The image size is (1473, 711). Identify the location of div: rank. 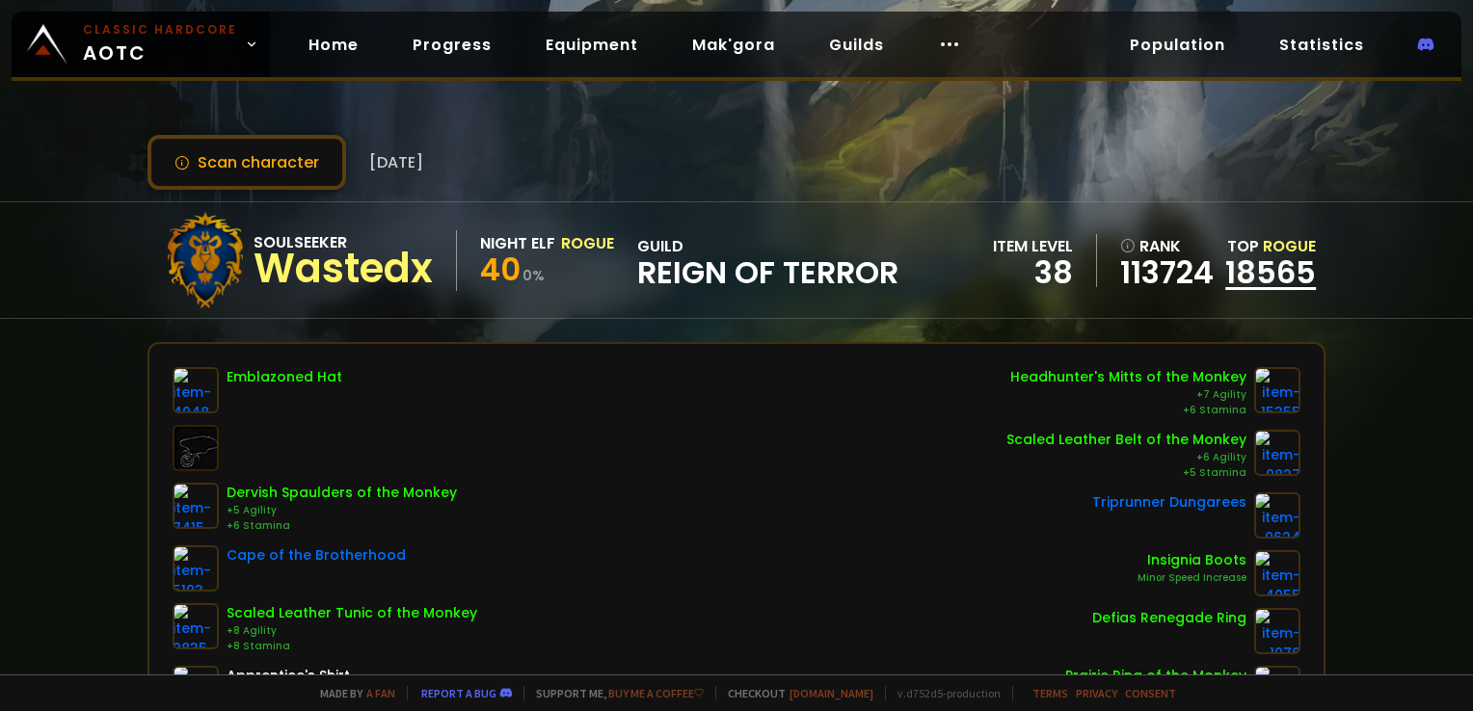
(1166, 246).